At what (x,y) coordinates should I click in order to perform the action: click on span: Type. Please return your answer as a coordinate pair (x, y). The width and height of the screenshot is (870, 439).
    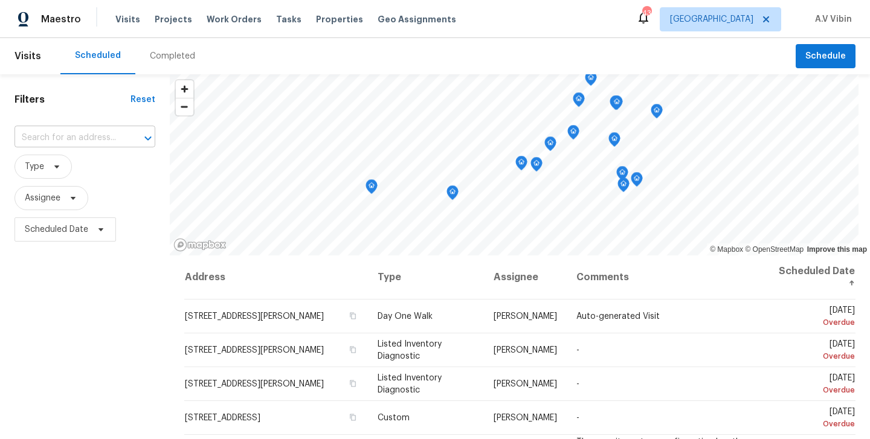
    Looking at the image, I should click on (34, 167).